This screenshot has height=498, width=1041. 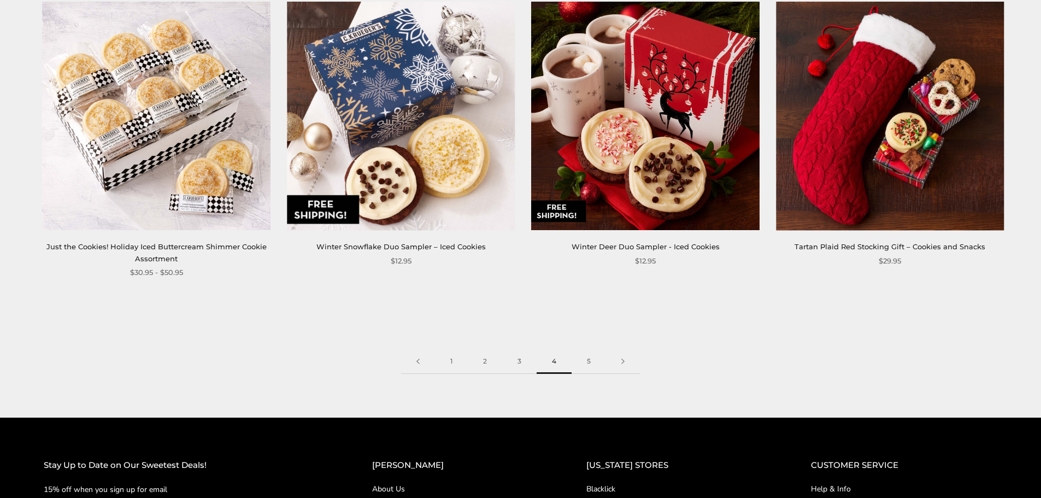 What do you see at coordinates (186, 465) in the screenshot?
I see `h2: Stay Up to Date on Our Sweetest Deals!` at bounding box center [186, 465].